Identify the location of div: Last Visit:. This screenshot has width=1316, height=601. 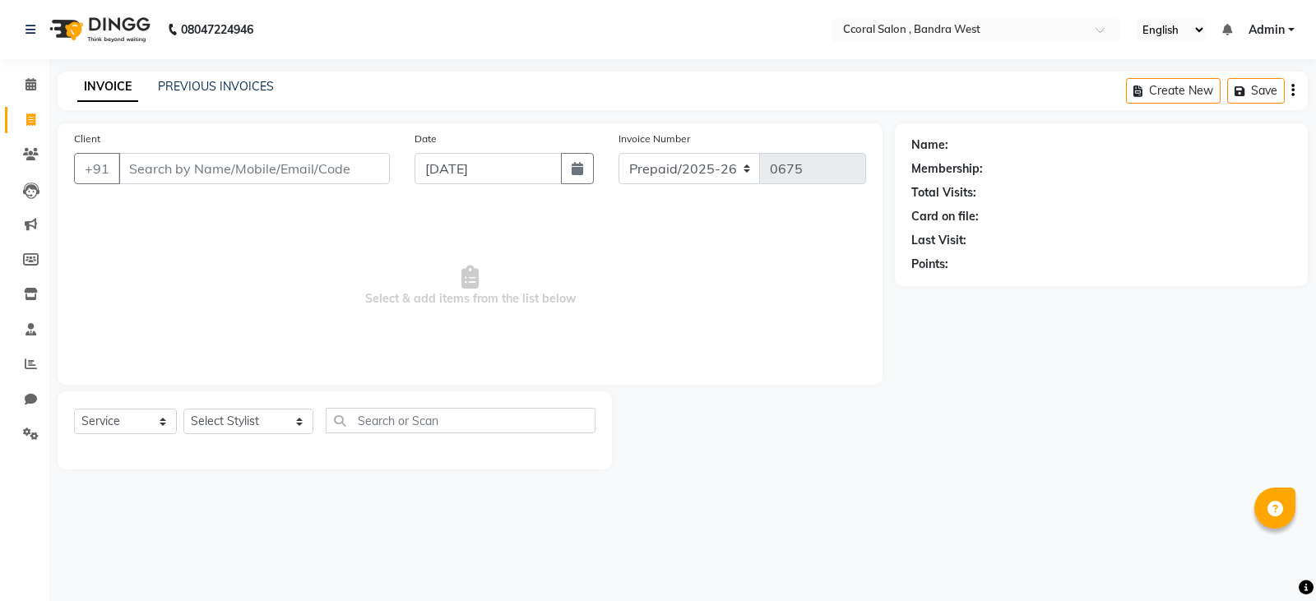
(939, 240).